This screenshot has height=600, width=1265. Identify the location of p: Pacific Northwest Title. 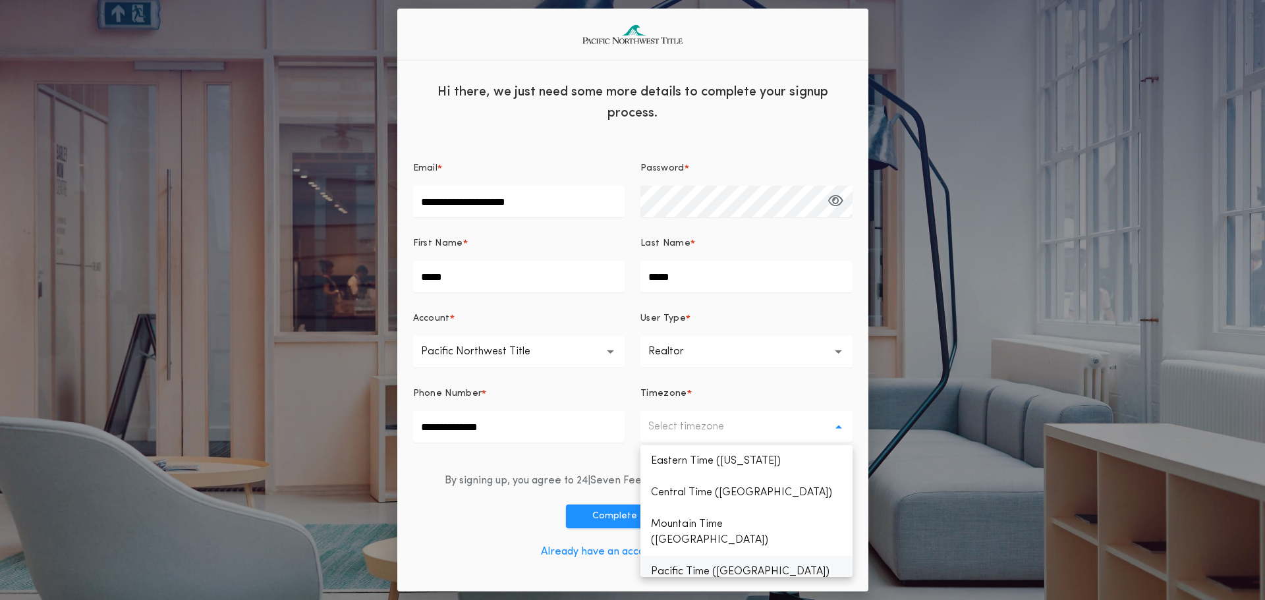
(486, 352).